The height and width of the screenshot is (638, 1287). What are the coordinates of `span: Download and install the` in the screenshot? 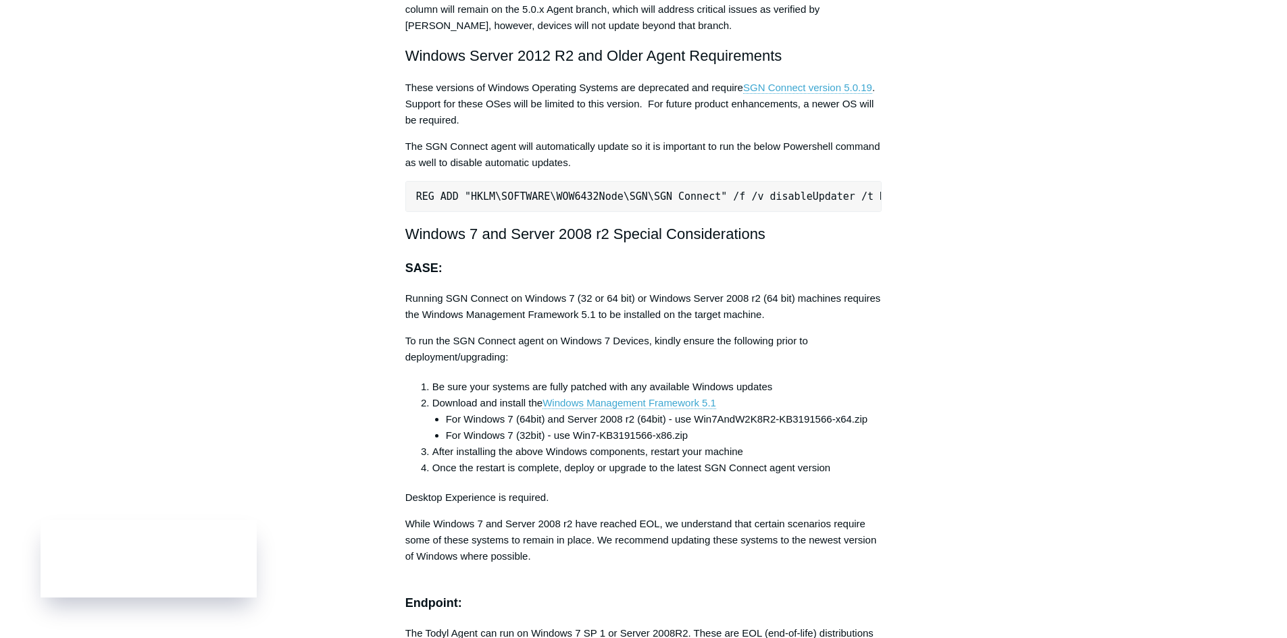 It's located at (487, 403).